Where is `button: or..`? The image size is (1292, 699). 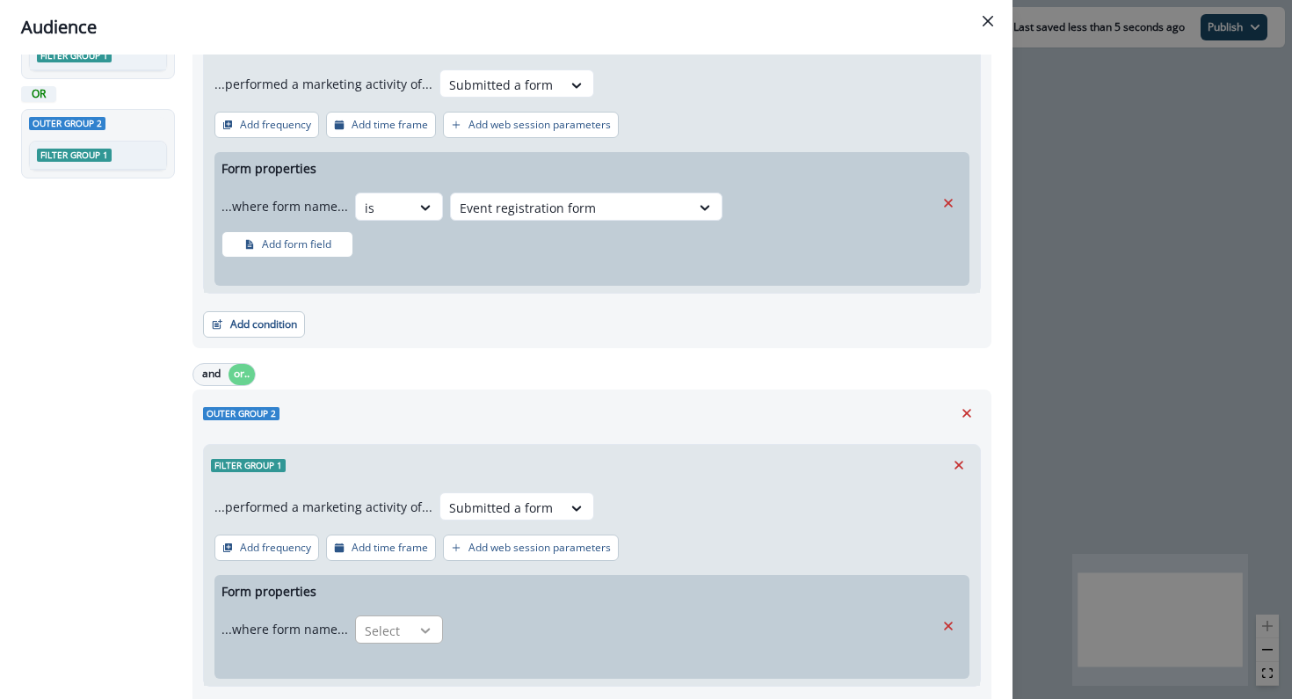 button: or.. is located at coordinates (242, 375).